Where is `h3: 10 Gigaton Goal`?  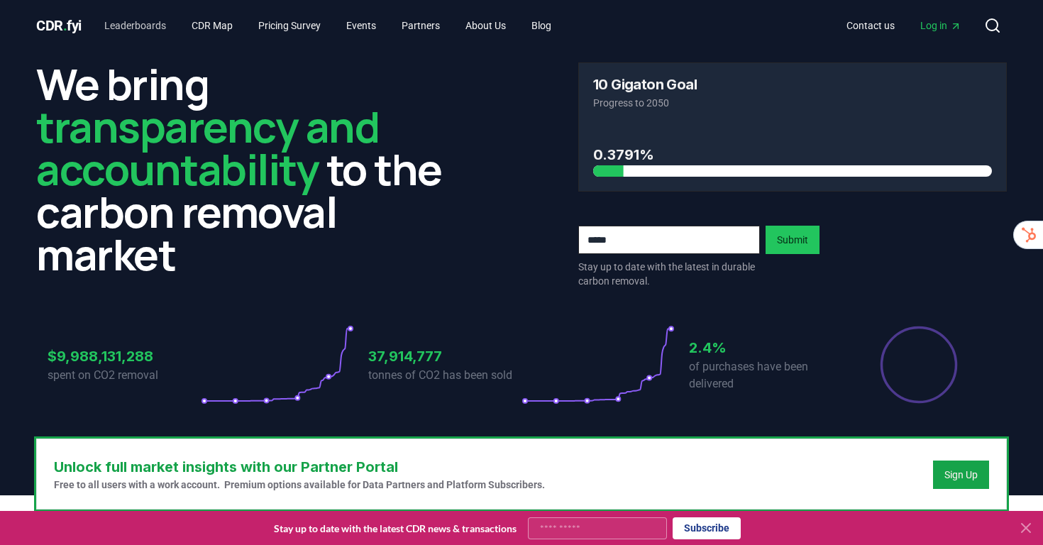 h3: 10 Gigaton Goal is located at coordinates (645, 84).